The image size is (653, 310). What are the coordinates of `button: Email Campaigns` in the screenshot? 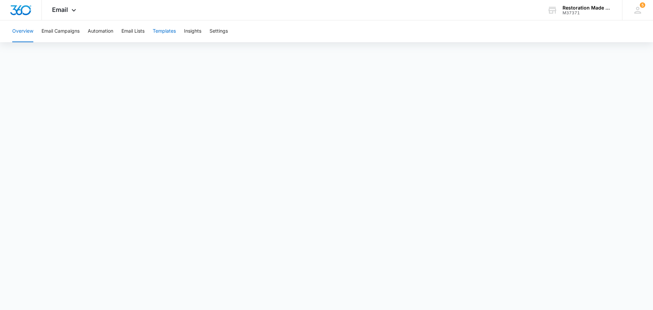 It's located at (61, 31).